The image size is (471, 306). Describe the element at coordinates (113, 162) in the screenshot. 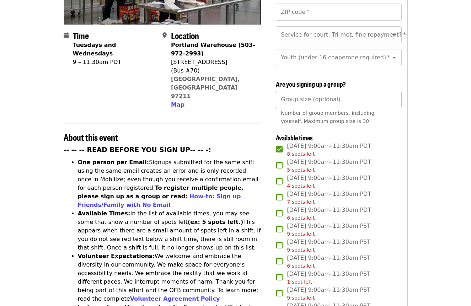

I see `strong: One person per Email:` at that location.